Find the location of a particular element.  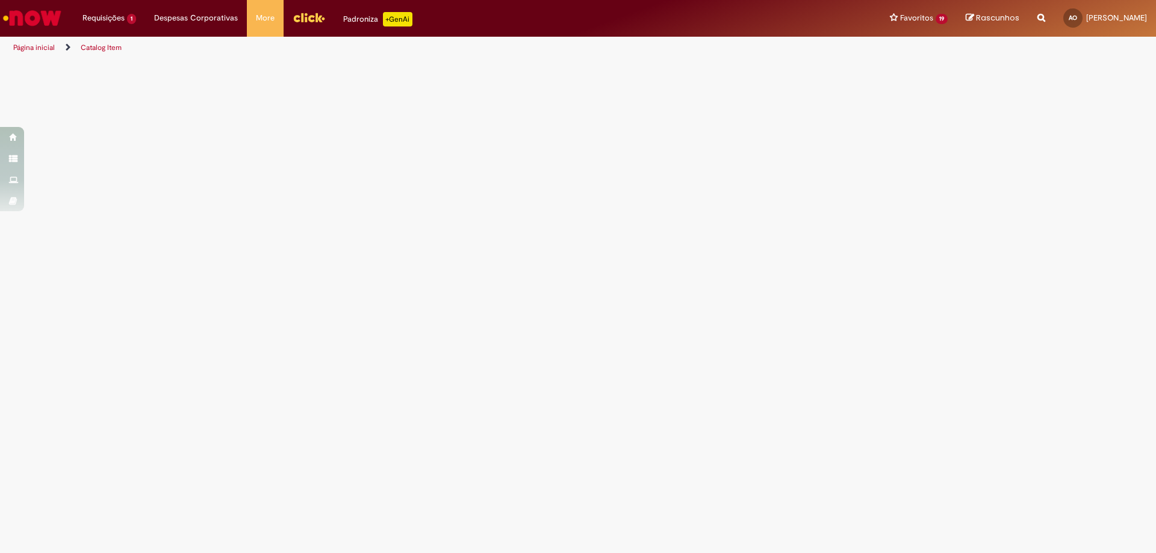

span: 19 is located at coordinates (941, 19).